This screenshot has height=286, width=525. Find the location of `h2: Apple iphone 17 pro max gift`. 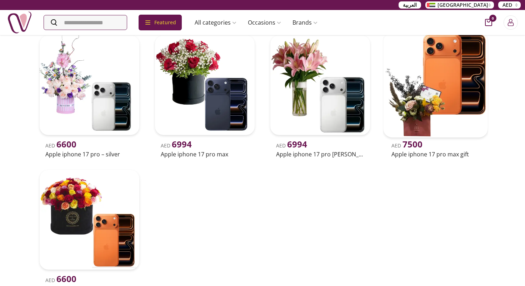

h2: Apple iphone 17 pro max gift is located at coordinates (435, 154).